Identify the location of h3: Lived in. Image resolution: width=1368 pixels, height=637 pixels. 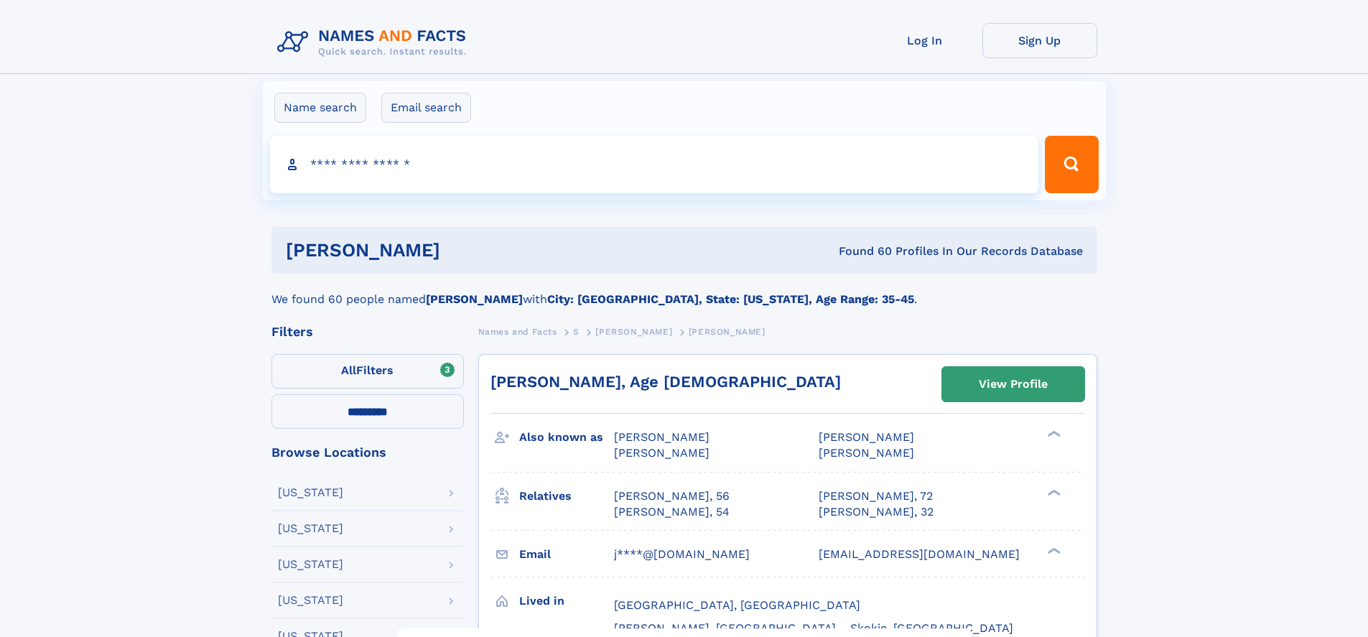
(567, 601).